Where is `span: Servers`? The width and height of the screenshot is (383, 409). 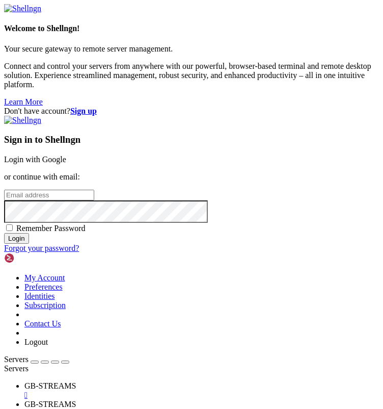
span: Servers is located at coordinates (16, 359).